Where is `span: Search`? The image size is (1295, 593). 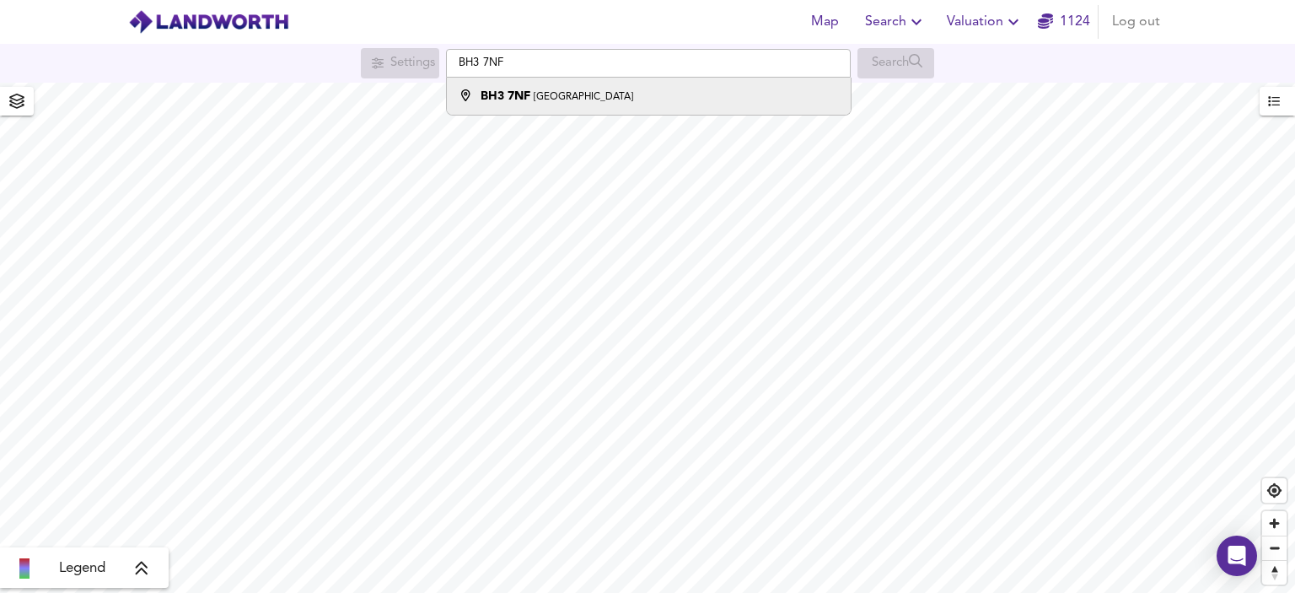
span: Search is located at coordinates (895, 22).